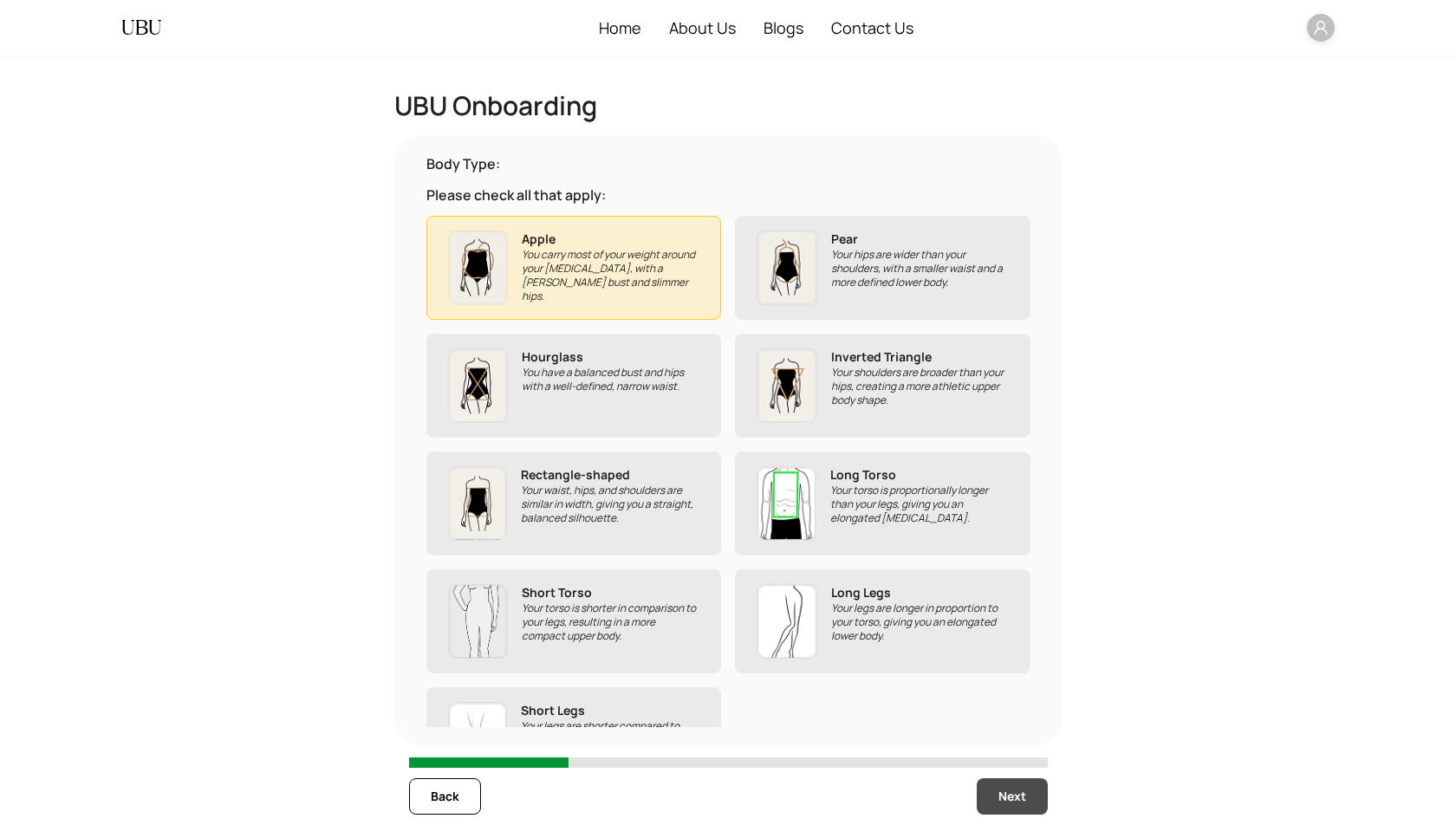 The image size is (1456, 825). What do you see at coordinates (728, 105) in the screenshot?
I see `h2: UBU Onboarding` at bounding box center [728, 105].